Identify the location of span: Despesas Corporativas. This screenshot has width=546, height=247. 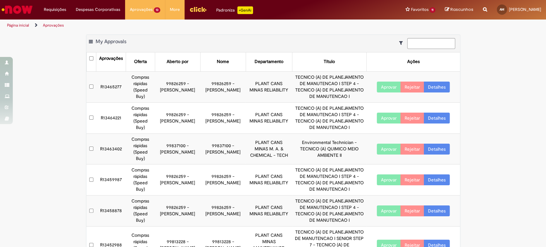
(98, 10).